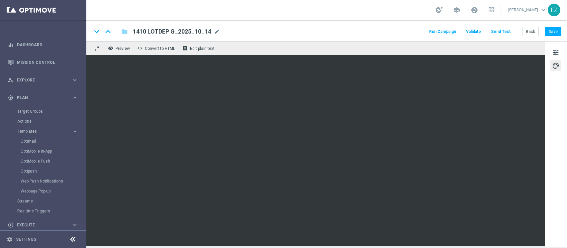 The height and width of the screenshot is (248, 567). Describe the element at coordinates (43, 98) in the screenshot. I see `div: gps_fixed Plan keyboard_arrow_right` at that location.